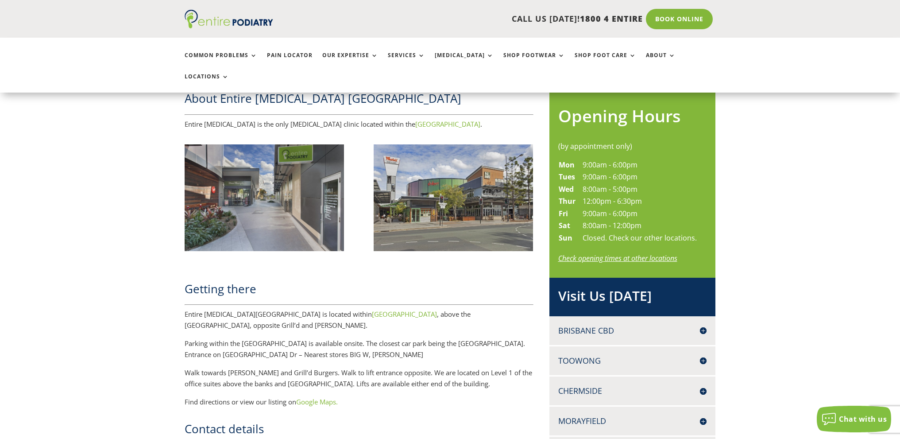  What do you see at coordinates (605, 62) in the screenshot?
I see `a: Shop Foot Care` at bounding box center [605, 62].